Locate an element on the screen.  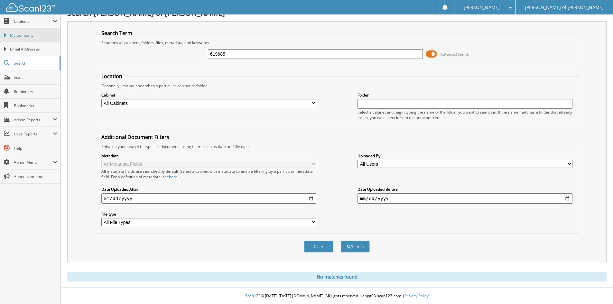
div: All metadata fields are searched by default. Select a cabinet with metadata to enable filtering b... is located at coordinates (209, 174).